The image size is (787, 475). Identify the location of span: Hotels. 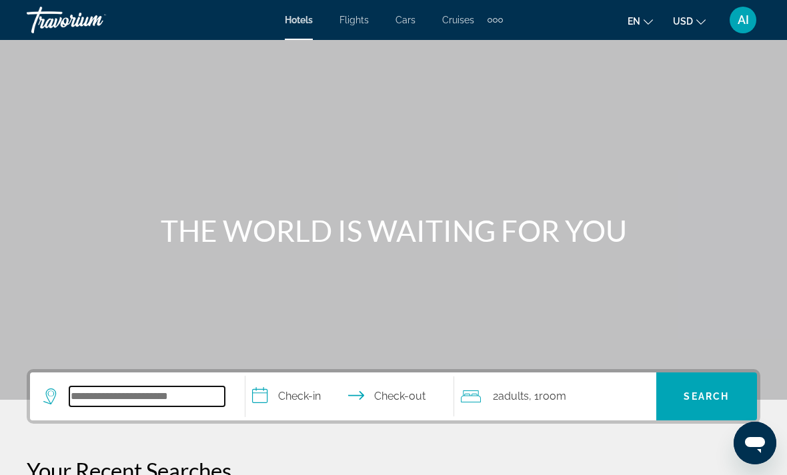
(299, 20).